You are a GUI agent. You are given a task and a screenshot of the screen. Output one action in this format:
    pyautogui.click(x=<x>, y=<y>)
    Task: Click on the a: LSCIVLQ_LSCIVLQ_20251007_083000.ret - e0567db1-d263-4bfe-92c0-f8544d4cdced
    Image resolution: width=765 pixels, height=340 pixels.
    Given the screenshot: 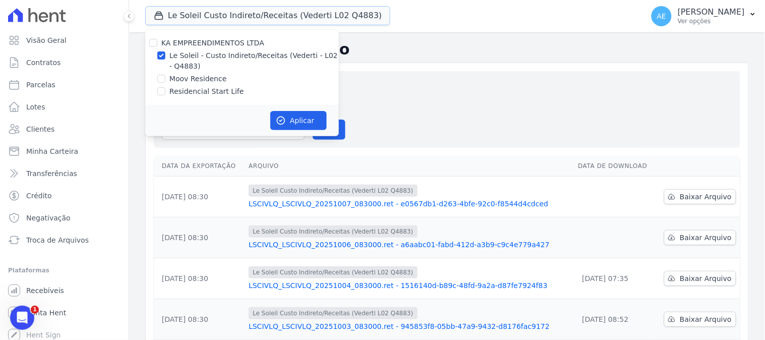 What is the action you would take?
    pyautogui.click(x=409, y=204)
    